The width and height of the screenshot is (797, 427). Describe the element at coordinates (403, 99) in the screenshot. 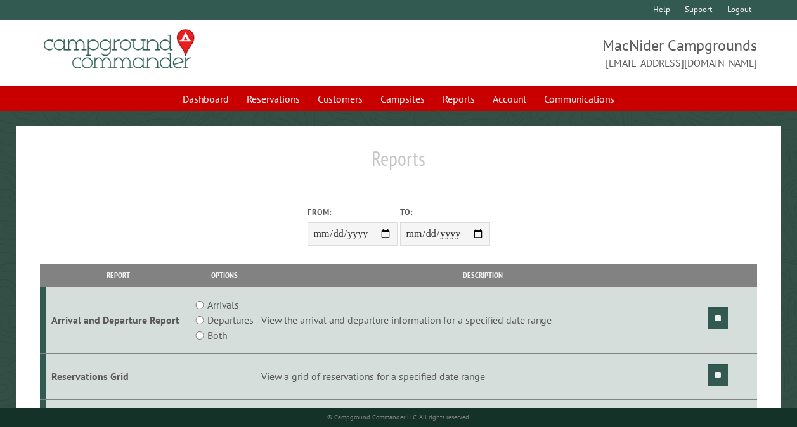

I see `a: Campsites` at that location.